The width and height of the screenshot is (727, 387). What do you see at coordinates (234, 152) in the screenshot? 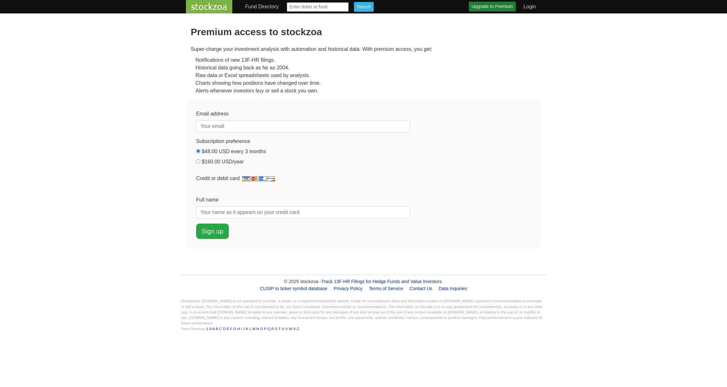
I see `label: $48.00 USD every 3 months` at bounding box center [234, 152].